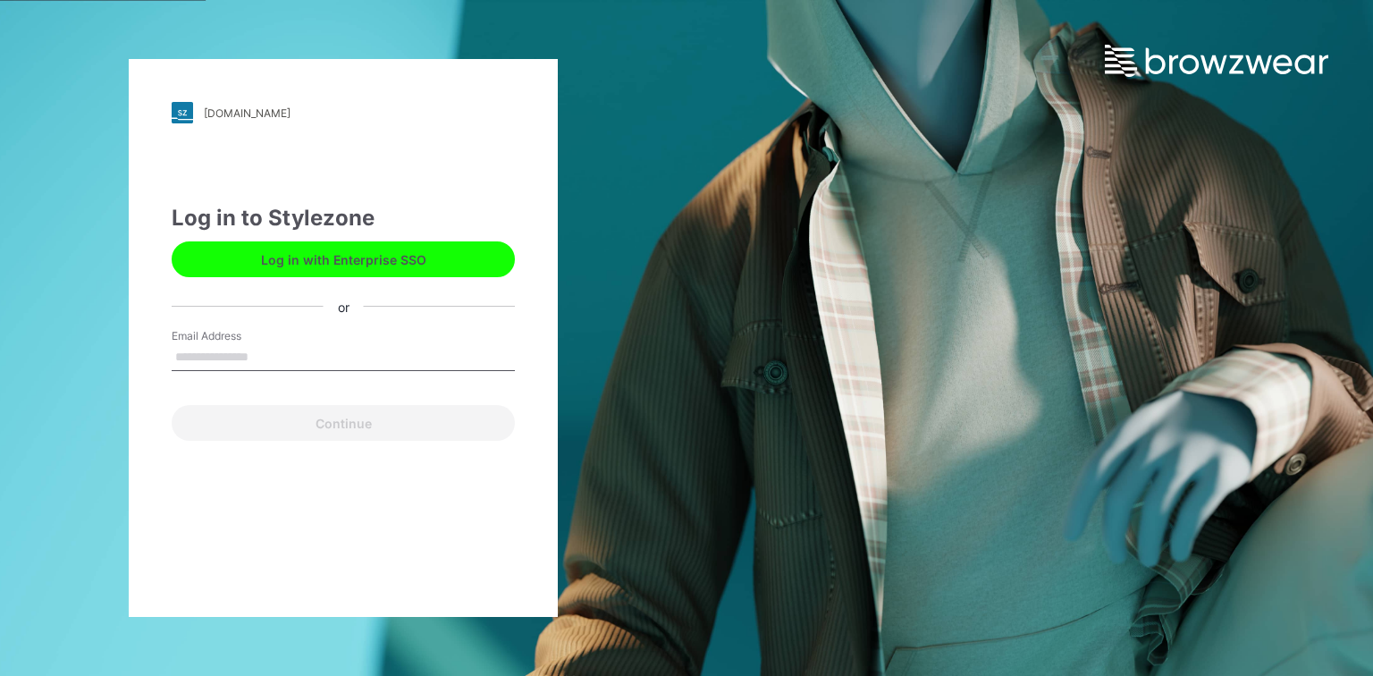 The width and height of the screenshot is (1373, 676). Describe the element at coordinates (343, 218) in the screenshot. I see `div: Log in to Stylezone` at that location.